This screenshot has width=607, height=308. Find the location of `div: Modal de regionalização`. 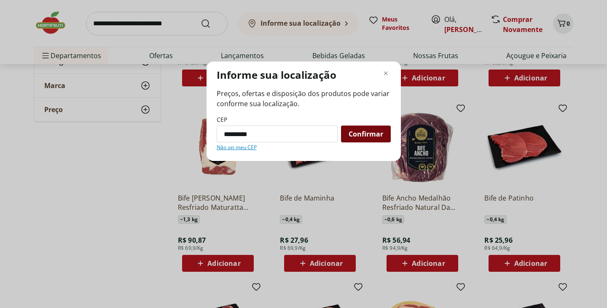

div: Modal de regionalização is located at coordinates (304, 111).